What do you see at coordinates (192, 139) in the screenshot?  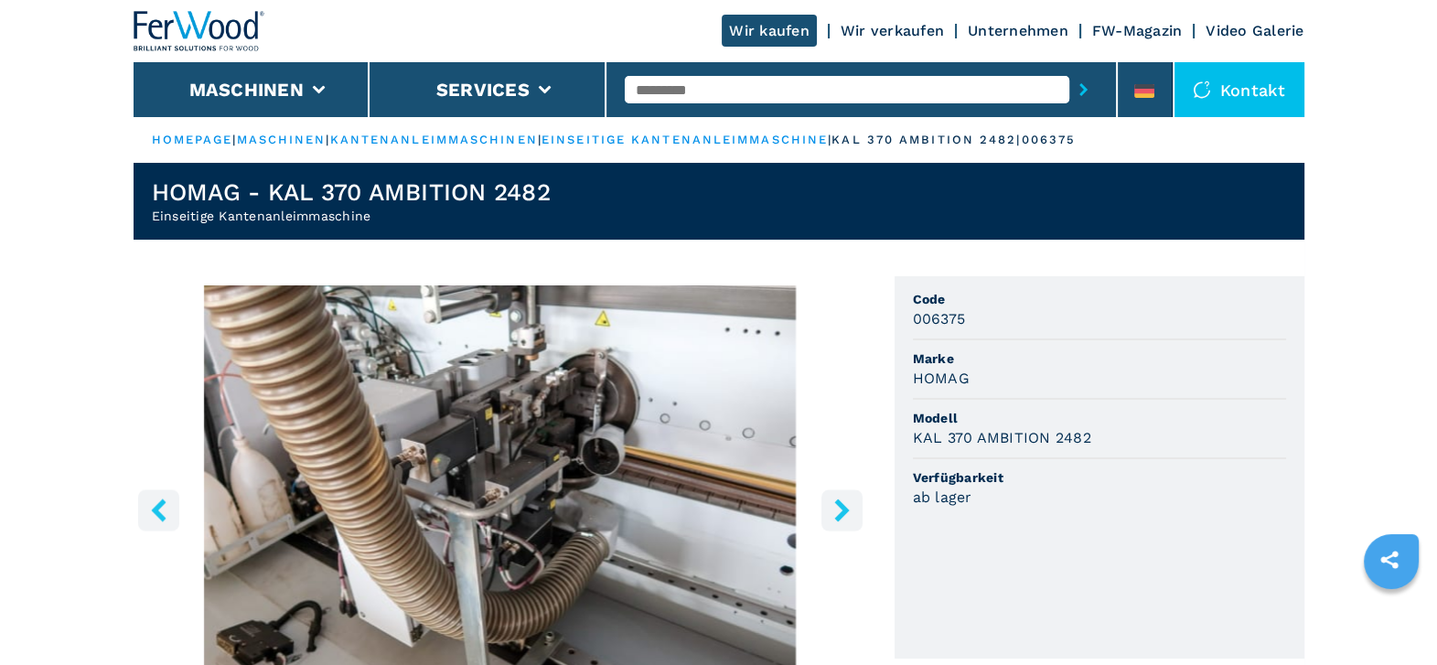 I see `a: HOMEPAGE` at bounding box center [192, 139].